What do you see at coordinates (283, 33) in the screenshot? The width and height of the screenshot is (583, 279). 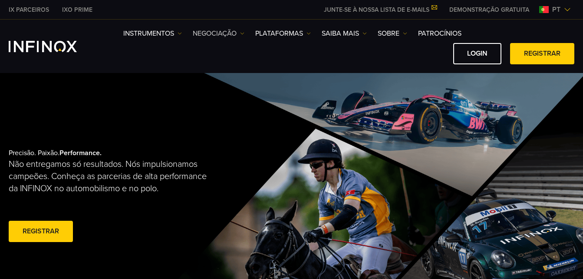 I see `a: PLATAFORMAS` at bounding box center [283, 33].